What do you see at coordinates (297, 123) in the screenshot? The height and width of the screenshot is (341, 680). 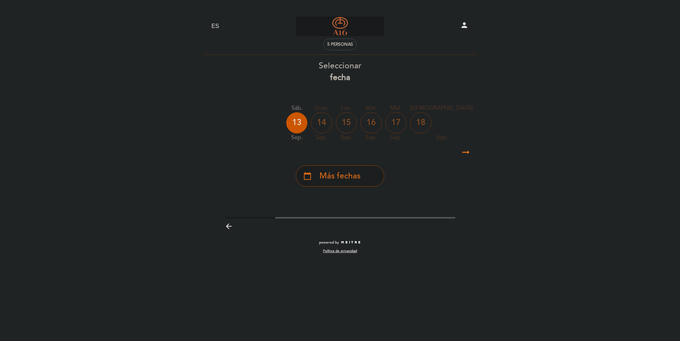 I see `div: 13` at bounding box center [297, 123].